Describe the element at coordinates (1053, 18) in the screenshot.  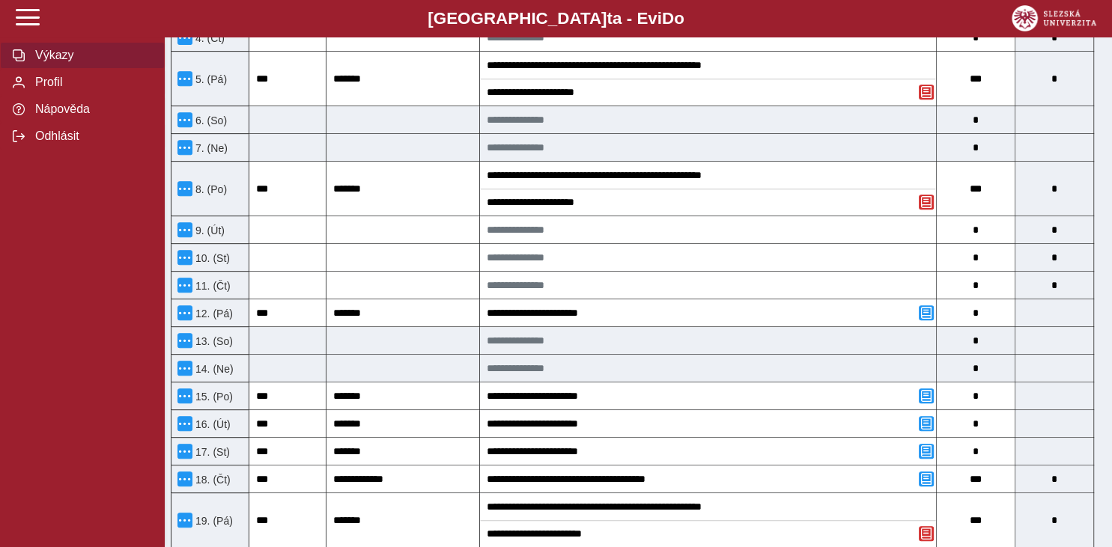
I see `img: logo_web_su.png` at that location.